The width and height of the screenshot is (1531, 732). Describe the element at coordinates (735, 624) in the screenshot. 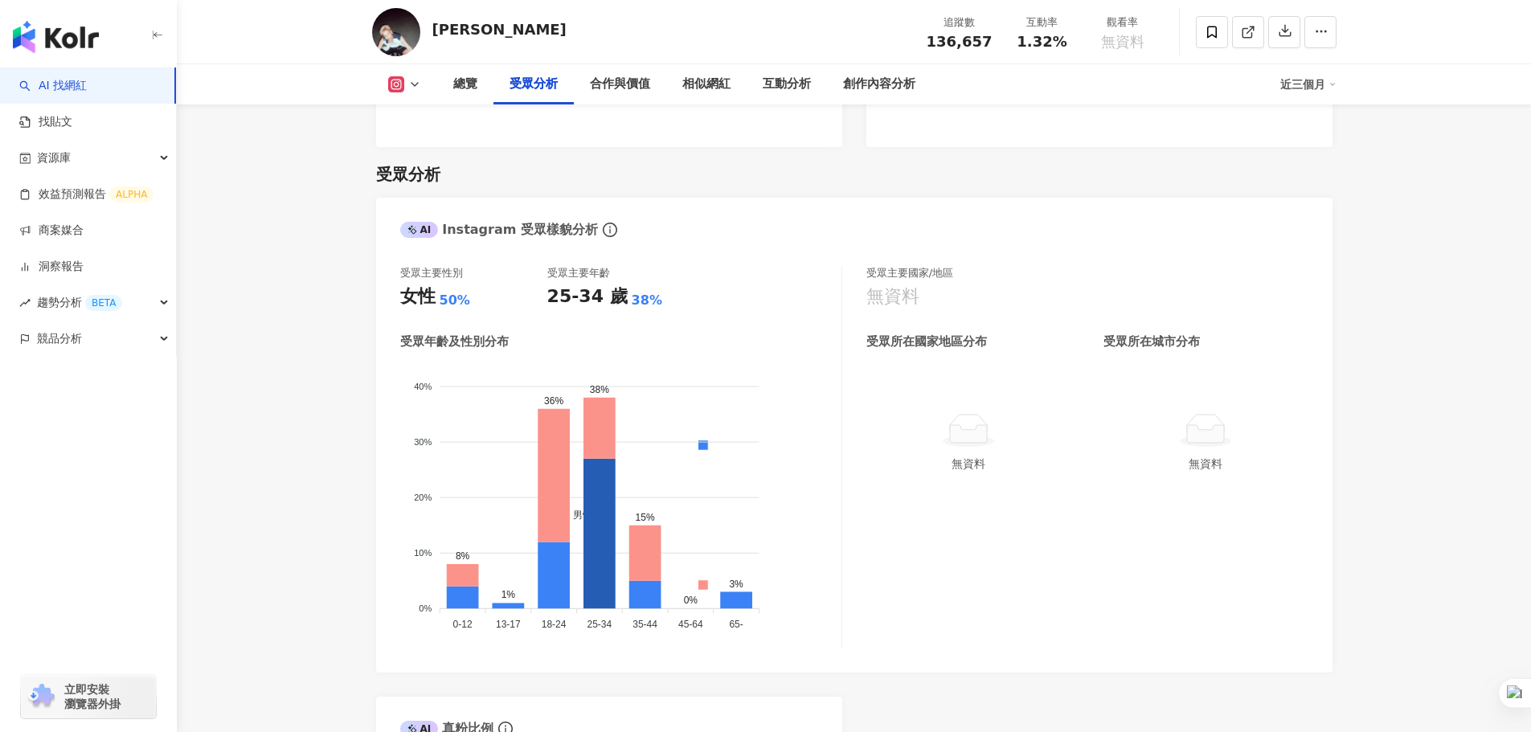

I see `tspan: 65-` at that location.